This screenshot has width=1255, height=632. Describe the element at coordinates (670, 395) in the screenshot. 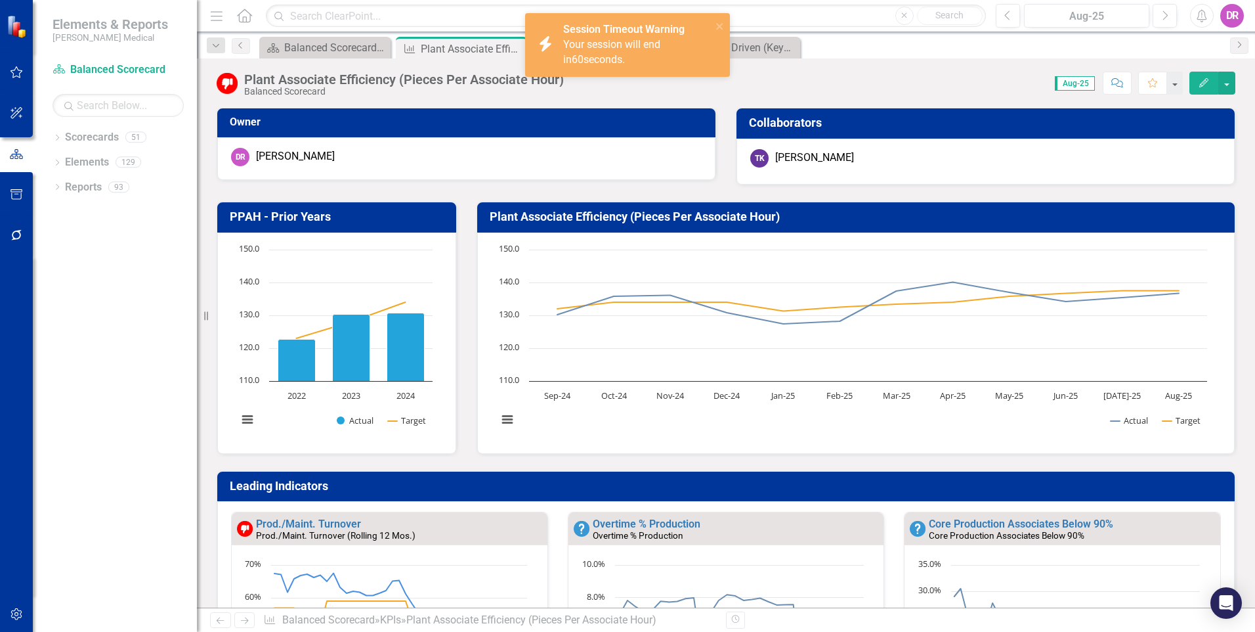

I see `text: Nov-24` at that location.